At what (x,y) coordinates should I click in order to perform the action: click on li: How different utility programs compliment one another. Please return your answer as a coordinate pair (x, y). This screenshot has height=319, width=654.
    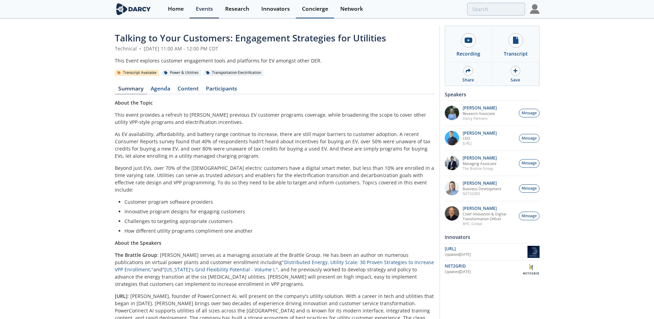
    Looking at the image, I should click on (277, 230).